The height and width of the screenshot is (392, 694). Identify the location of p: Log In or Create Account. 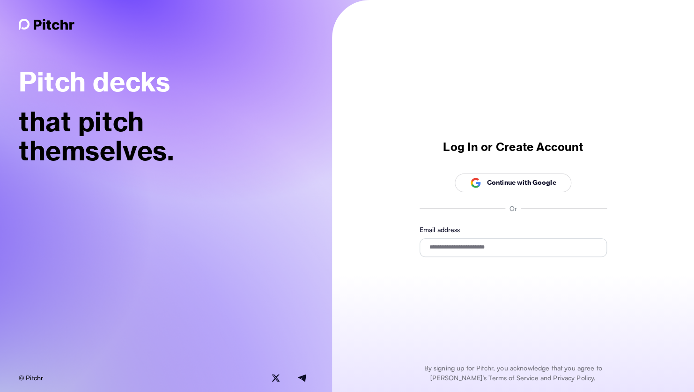
(513, 147).